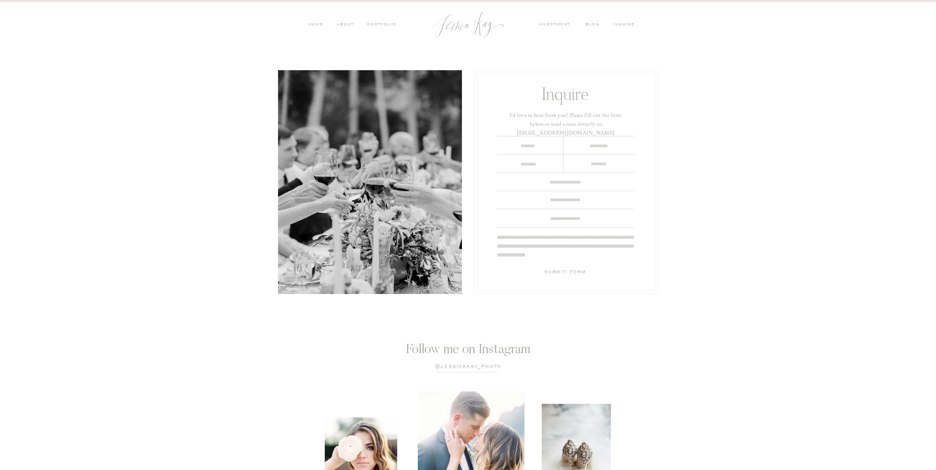 This screenshot has height=470, width=936. What do you see at coordinates (345, 25) in the screenshot?
I see `nav: ABOUT` at bounding box center [345, 25].